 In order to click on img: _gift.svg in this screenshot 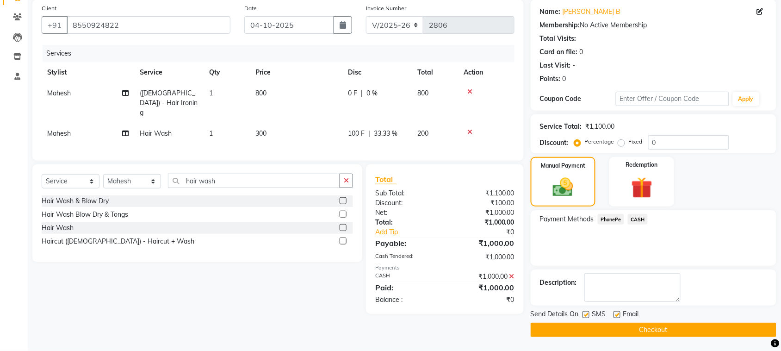, I will do `click(642, 187)`.